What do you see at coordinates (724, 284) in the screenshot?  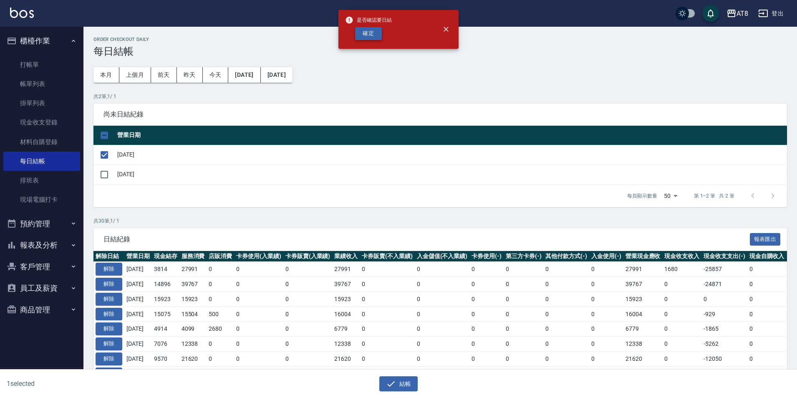 I see `td: -24871` at bounding box center [724, 284].